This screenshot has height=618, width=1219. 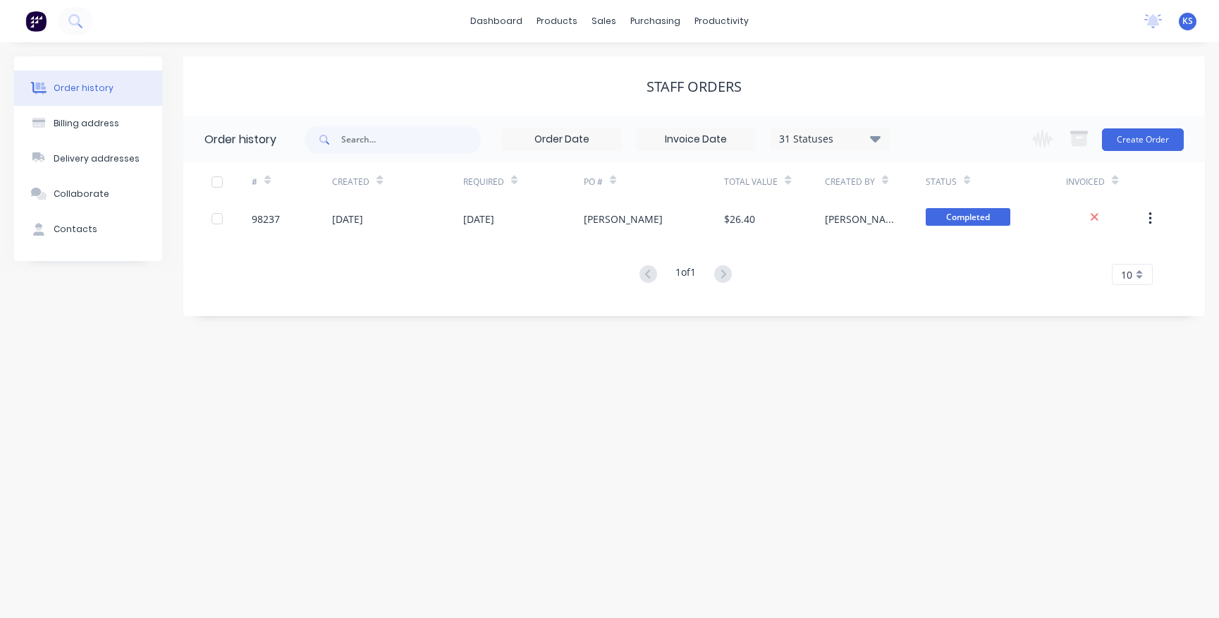 I want to click on div: 98237, so click(x=266, y=219).